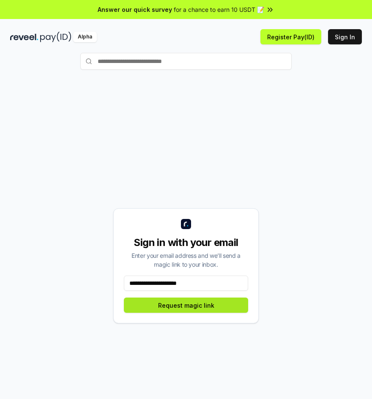 This screenshot has height=399, width=372. What do you see at coordinates (186, 306) in the screenshot?
I see `button: Request magic link` at bounding box center [186, 306].